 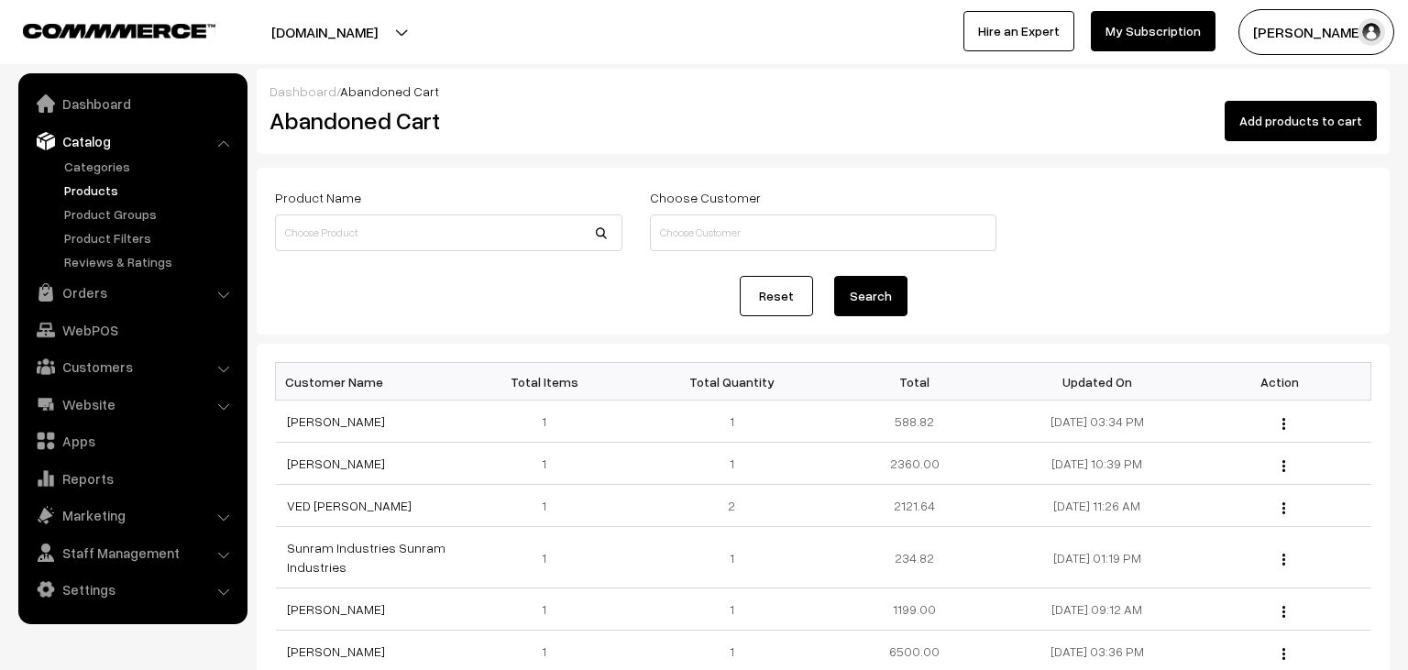 I want to click on a: Staff Management, so click(x=132, y=553).